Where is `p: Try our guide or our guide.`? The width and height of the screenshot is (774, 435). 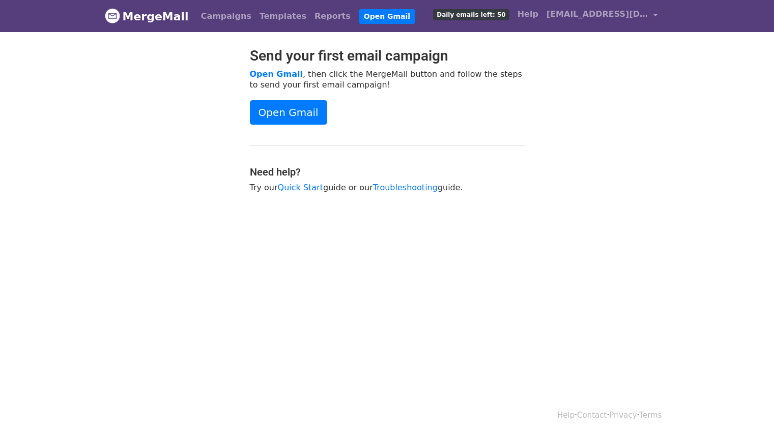
p: Try our guide or our guide. is located at coordinates (387, 187).